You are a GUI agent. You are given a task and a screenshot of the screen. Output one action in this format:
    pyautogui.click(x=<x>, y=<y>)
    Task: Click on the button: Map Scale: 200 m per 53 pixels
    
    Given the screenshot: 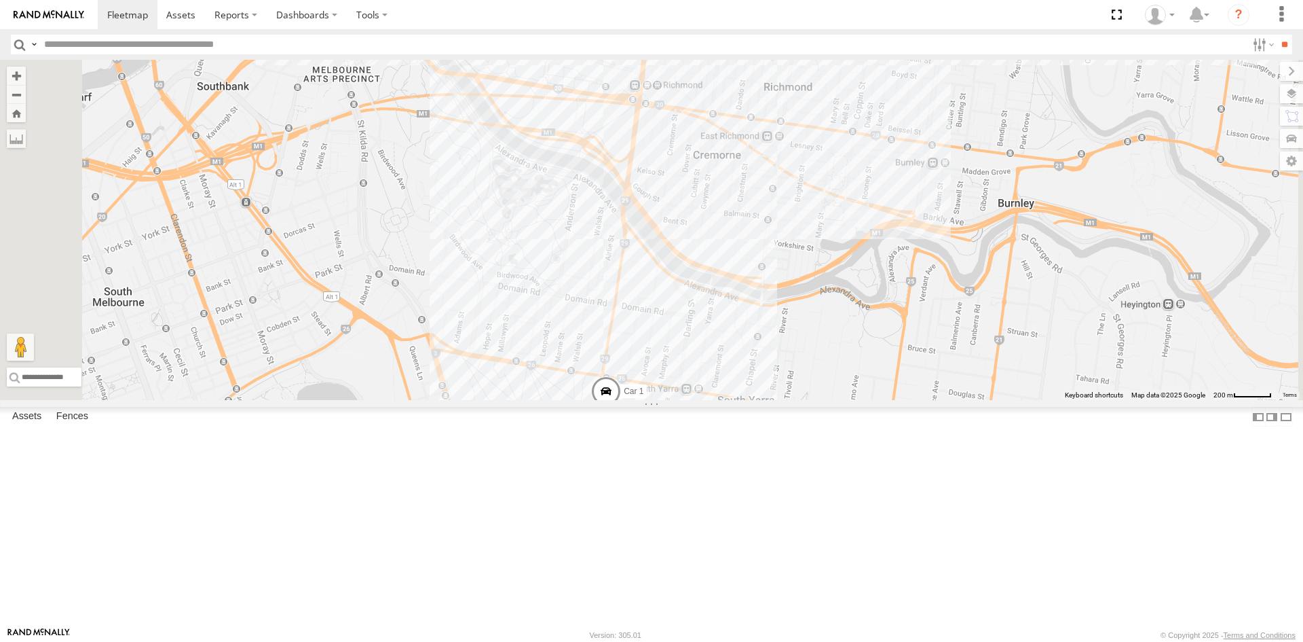 What is the action you would take?
    pyautogui.click(x=1243, y=395)
    